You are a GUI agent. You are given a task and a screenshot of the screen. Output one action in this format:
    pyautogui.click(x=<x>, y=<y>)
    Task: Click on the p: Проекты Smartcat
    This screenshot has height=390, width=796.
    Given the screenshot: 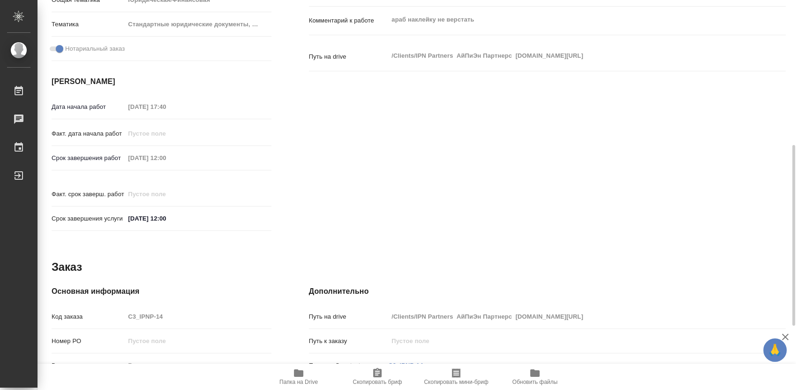 What is the action you would take?
    pyautogui.click(x=349, y=365)
    